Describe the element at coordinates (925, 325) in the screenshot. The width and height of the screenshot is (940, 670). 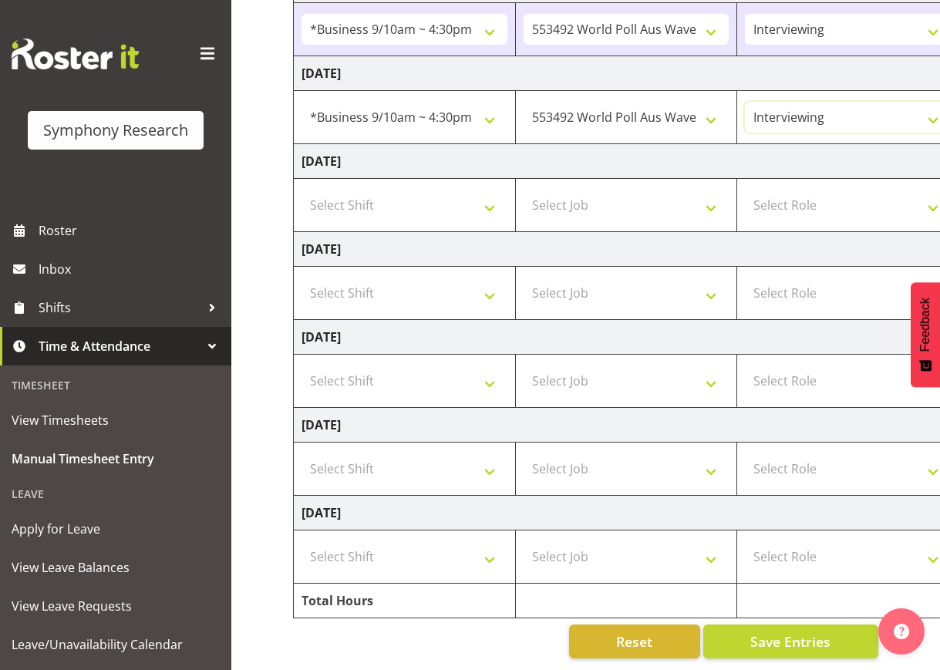
I see `span: Feedback` at that location.